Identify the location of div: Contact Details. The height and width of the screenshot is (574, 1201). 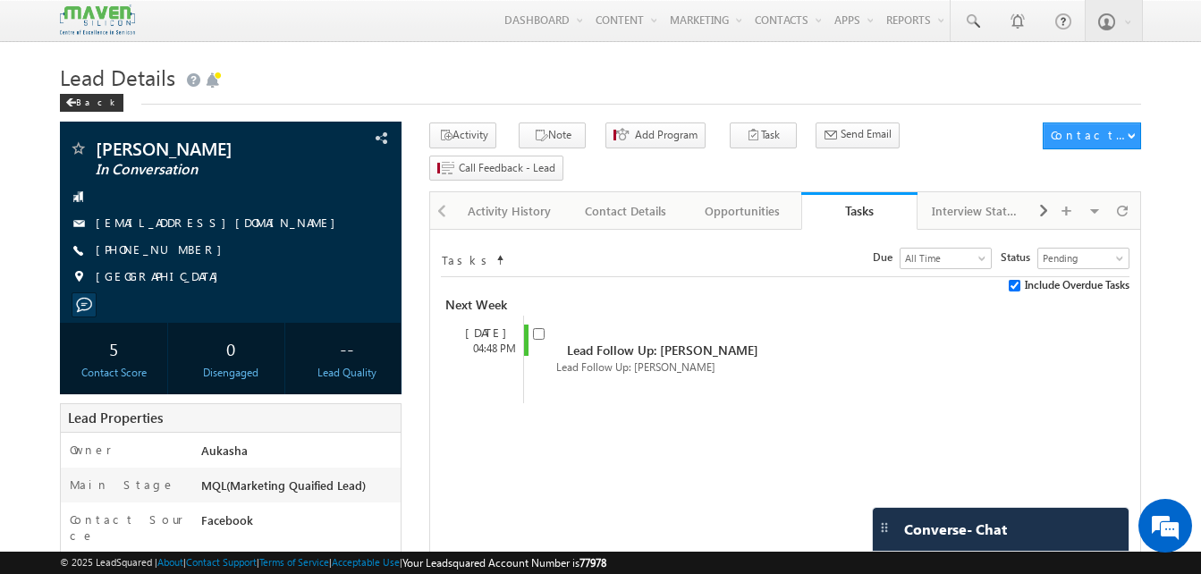
(625, 211).